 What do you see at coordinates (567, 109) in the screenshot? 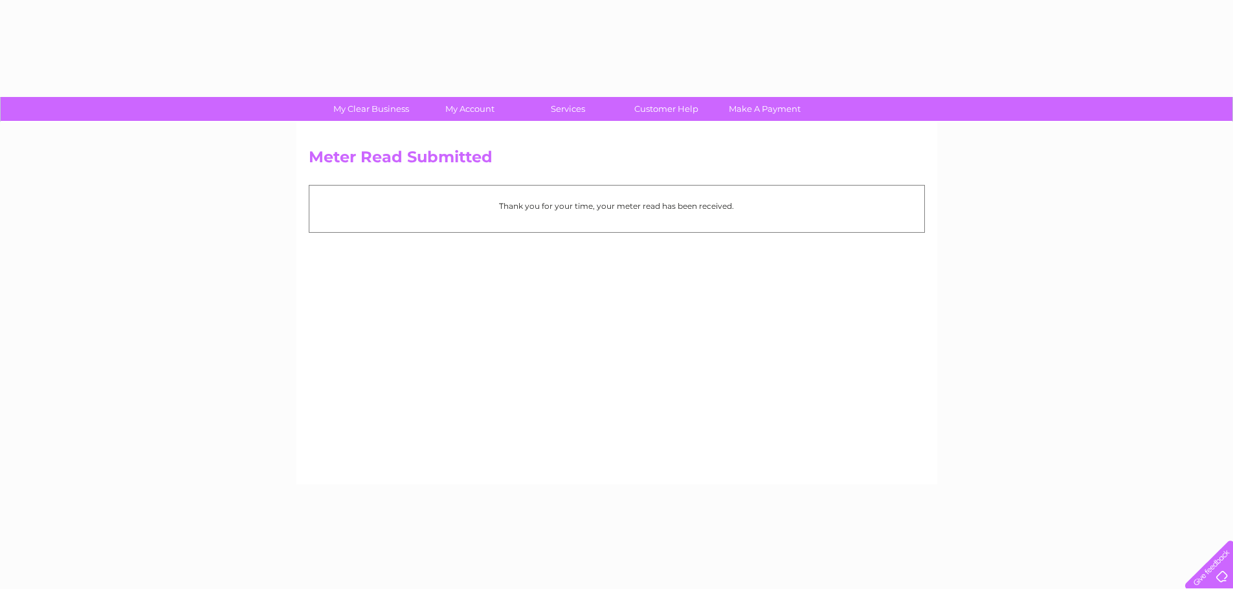
I see `a: Services` at bounding box center [567, 109].